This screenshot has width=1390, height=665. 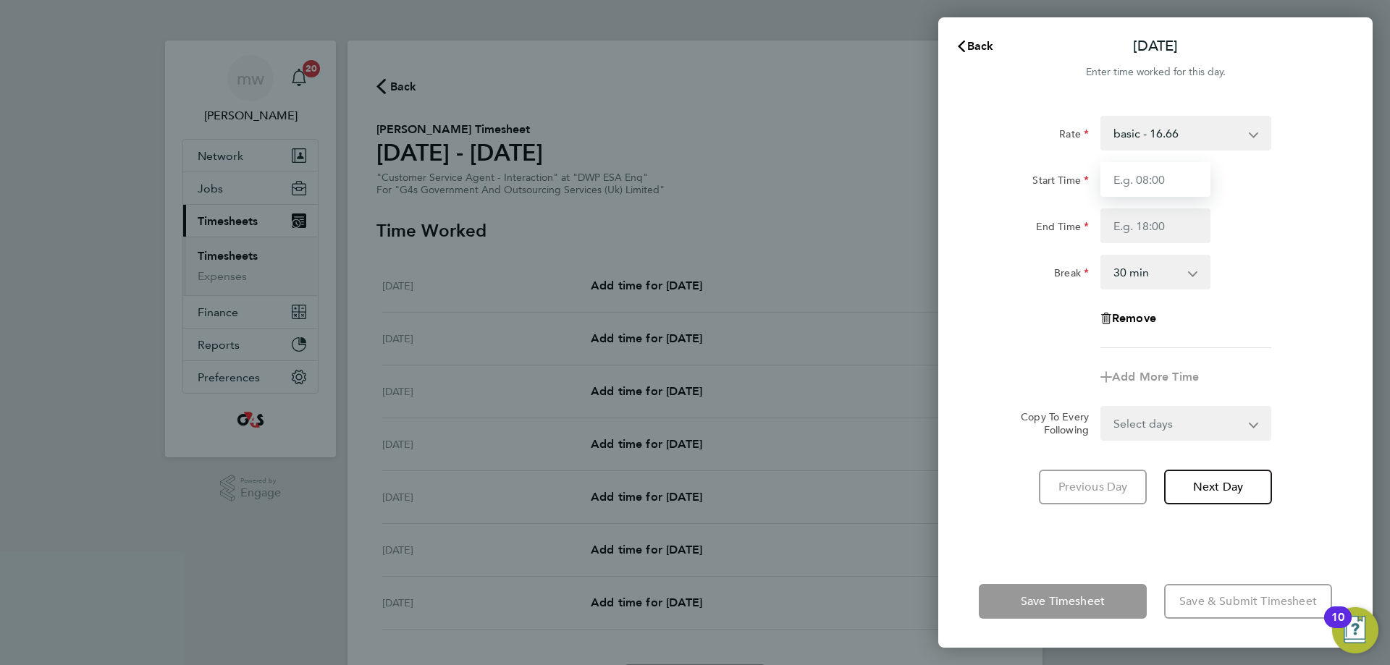 What do you see at coordinates (1155, 180) in the screenshot?
I see `input: E.g. 08:00` at bounding box center [1155, 180].